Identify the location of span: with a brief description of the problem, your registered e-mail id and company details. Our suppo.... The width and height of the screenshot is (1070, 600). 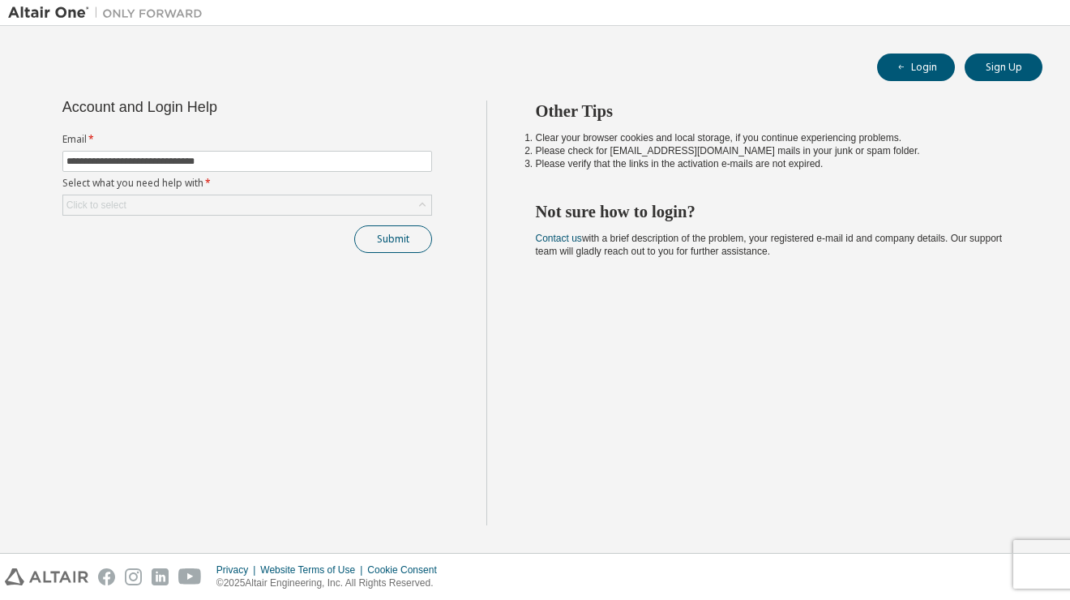
(769, 245).